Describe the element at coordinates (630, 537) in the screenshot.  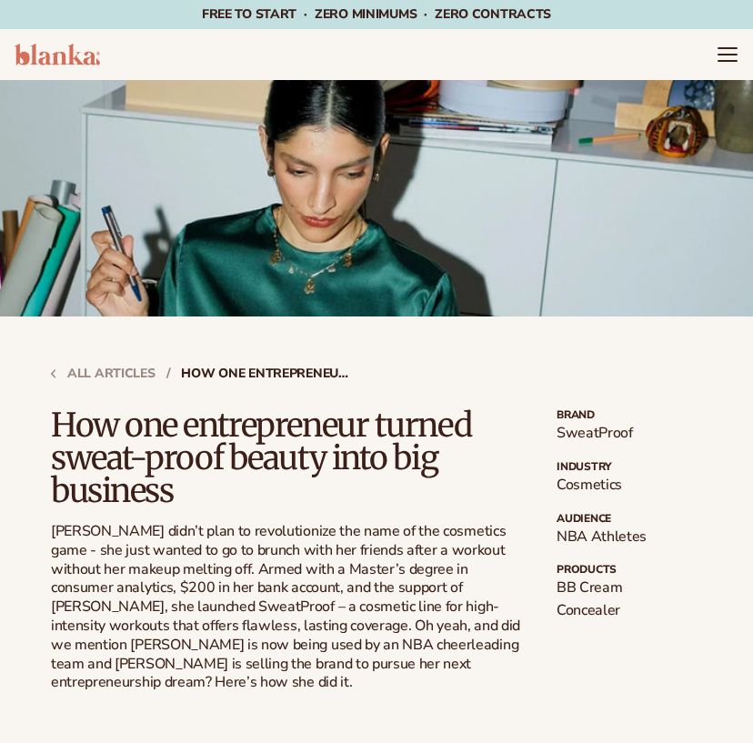
I see `p: NBA Athletes` at that location.